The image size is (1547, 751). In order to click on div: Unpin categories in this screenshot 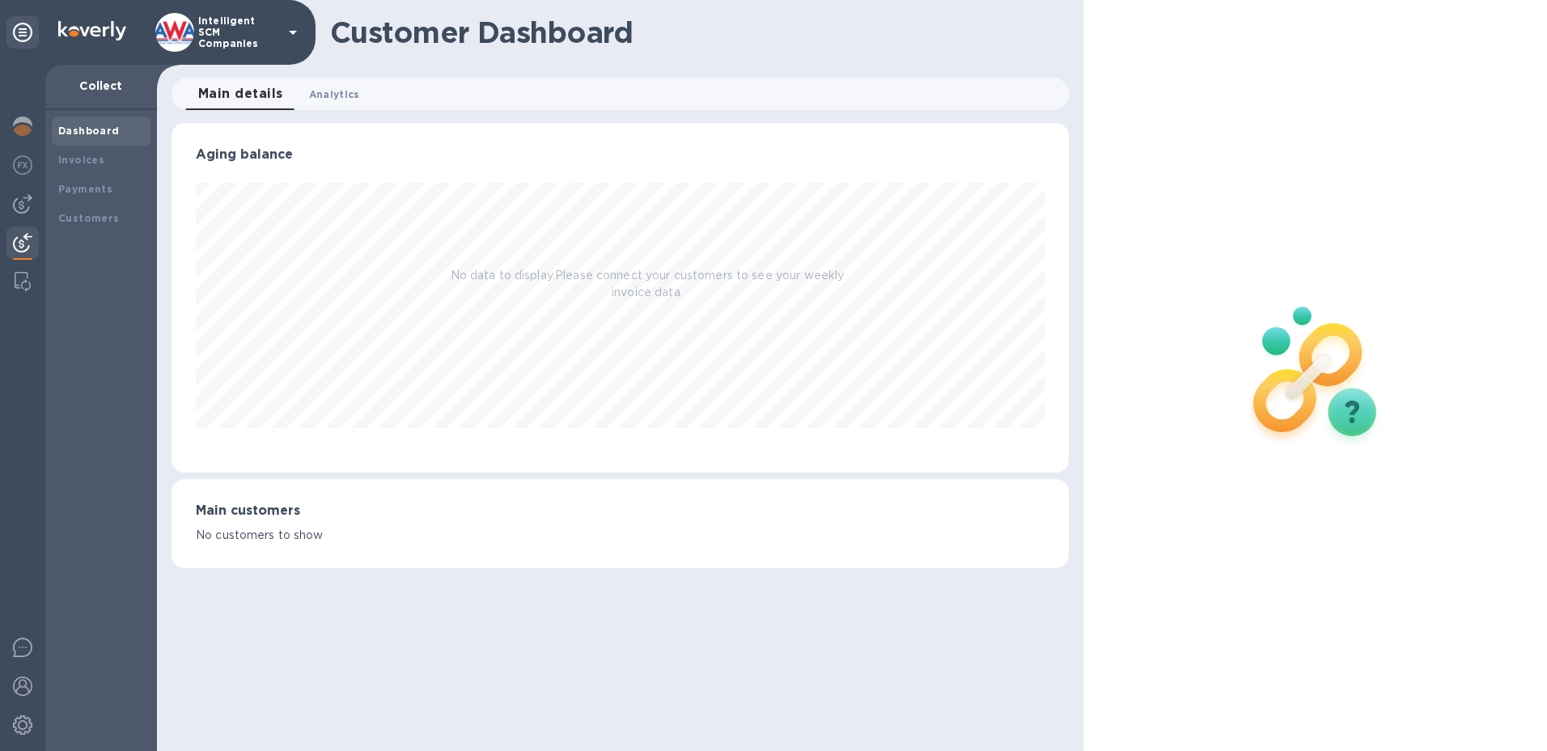, I will do `click(23, 32)`.